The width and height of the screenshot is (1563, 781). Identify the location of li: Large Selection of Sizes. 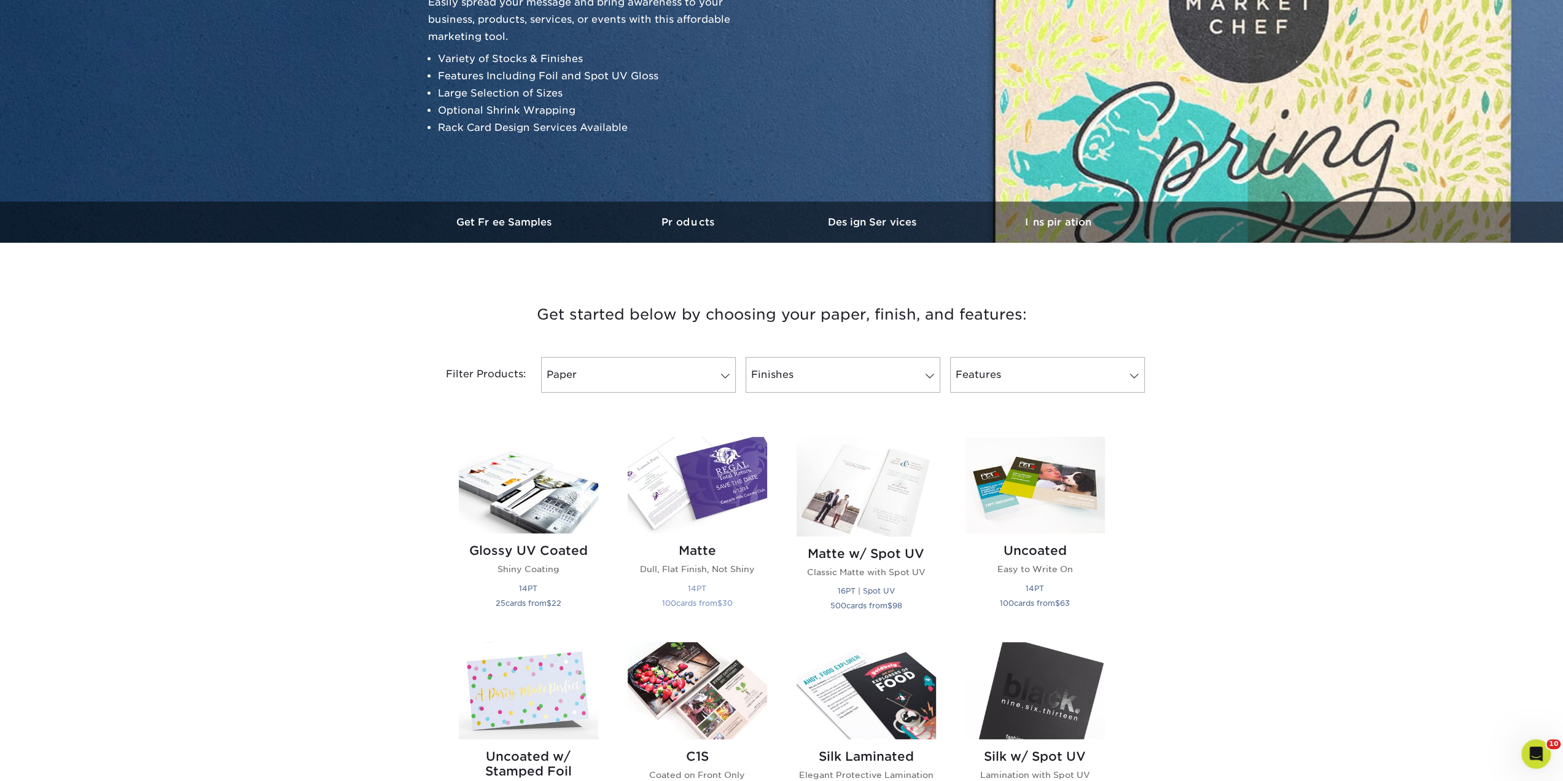
(587, 93).